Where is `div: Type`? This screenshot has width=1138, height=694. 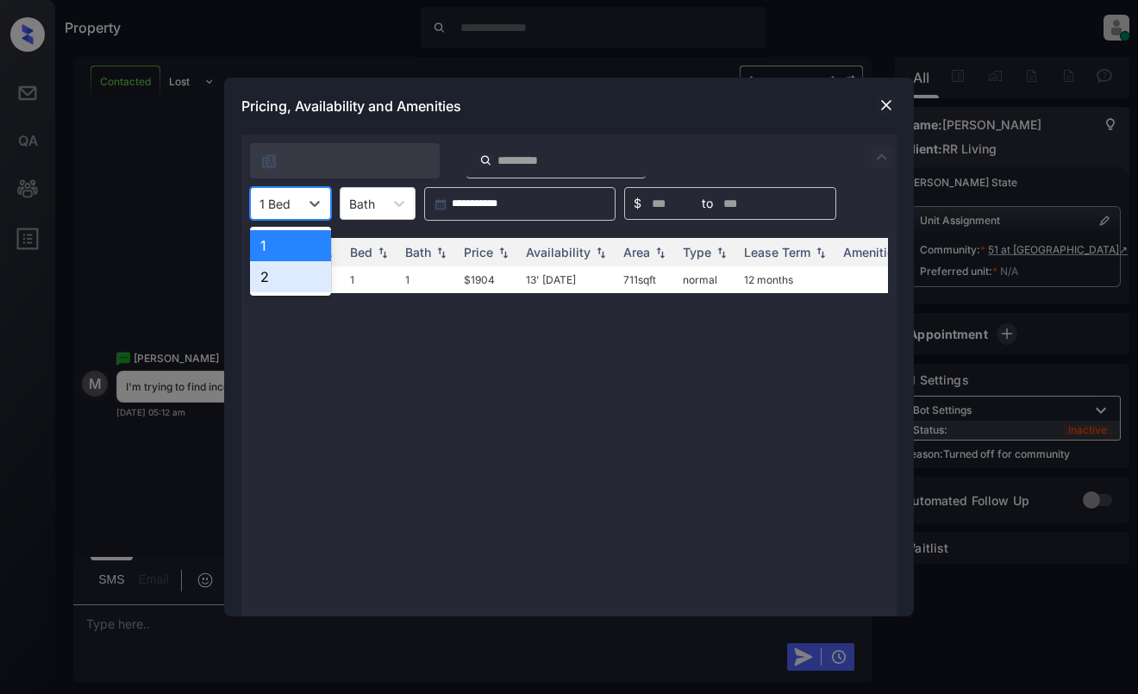 div: Type is located at coordinates (696, 252).